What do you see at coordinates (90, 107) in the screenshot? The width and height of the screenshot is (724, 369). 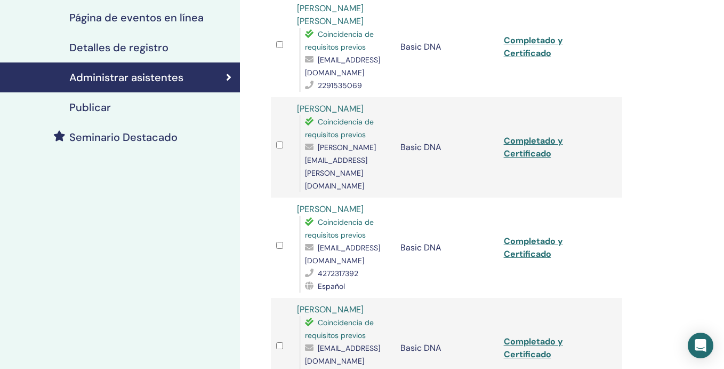 I see `h4: Publicar` at bounding box center [90, 107].